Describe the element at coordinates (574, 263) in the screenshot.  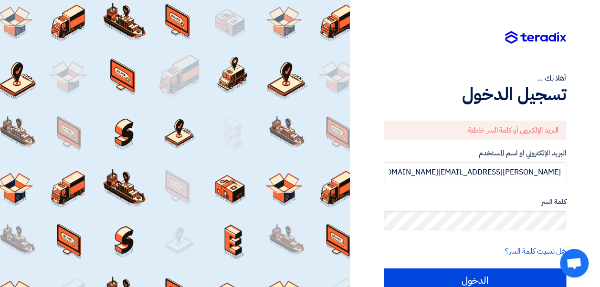
I see `div: Open chat` at that location.